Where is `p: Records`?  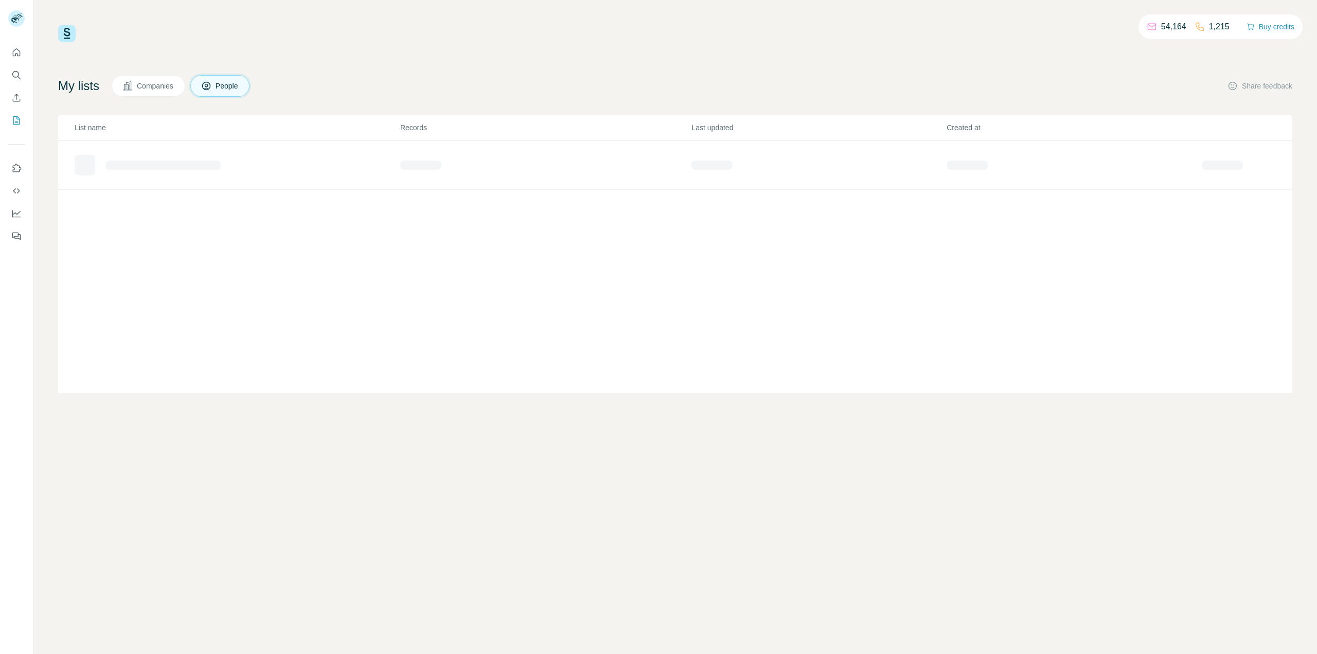 p: Records is located at coordinates (545, 128).